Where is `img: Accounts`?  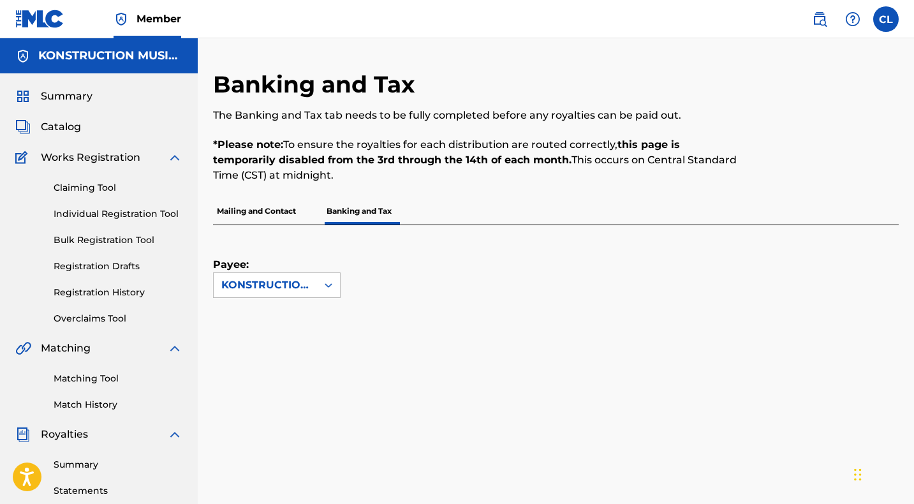
img: Accounts is located at coordinates (23, 56).